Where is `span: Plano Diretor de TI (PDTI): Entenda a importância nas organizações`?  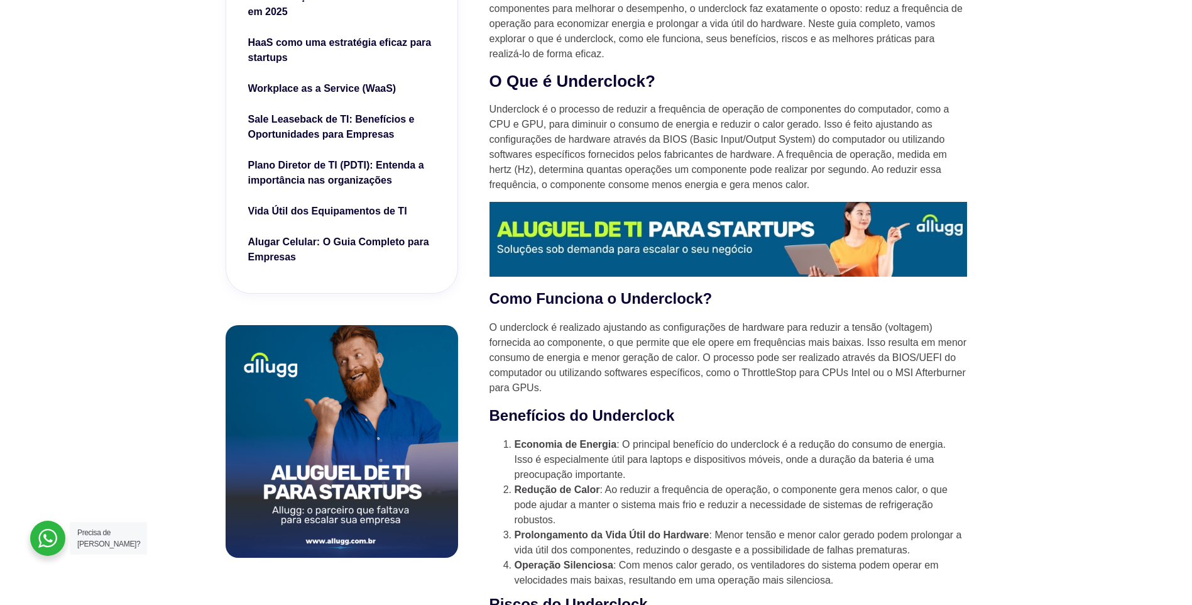
span: Plano Diretor de TI (PDTI): Entenda a importância nas organizações is located at coordinates (342, 174).